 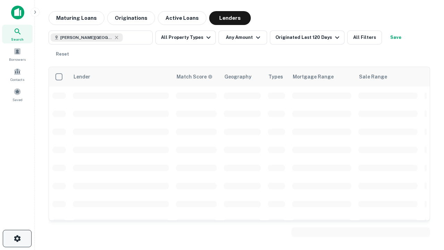 I want to click on h6: Match Score, so click(x=194, y=77).